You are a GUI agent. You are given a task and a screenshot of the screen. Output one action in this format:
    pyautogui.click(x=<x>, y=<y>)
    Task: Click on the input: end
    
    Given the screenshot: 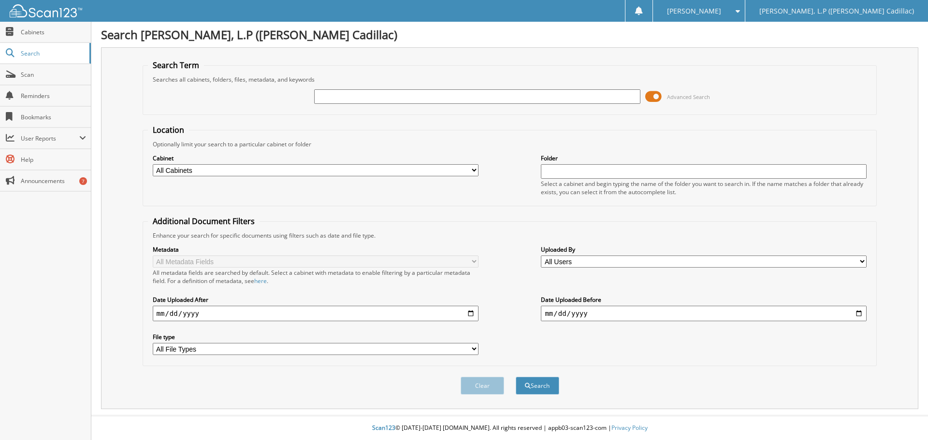 What is the action you would take?
    pyautogui.click(x=704, y=314)
    